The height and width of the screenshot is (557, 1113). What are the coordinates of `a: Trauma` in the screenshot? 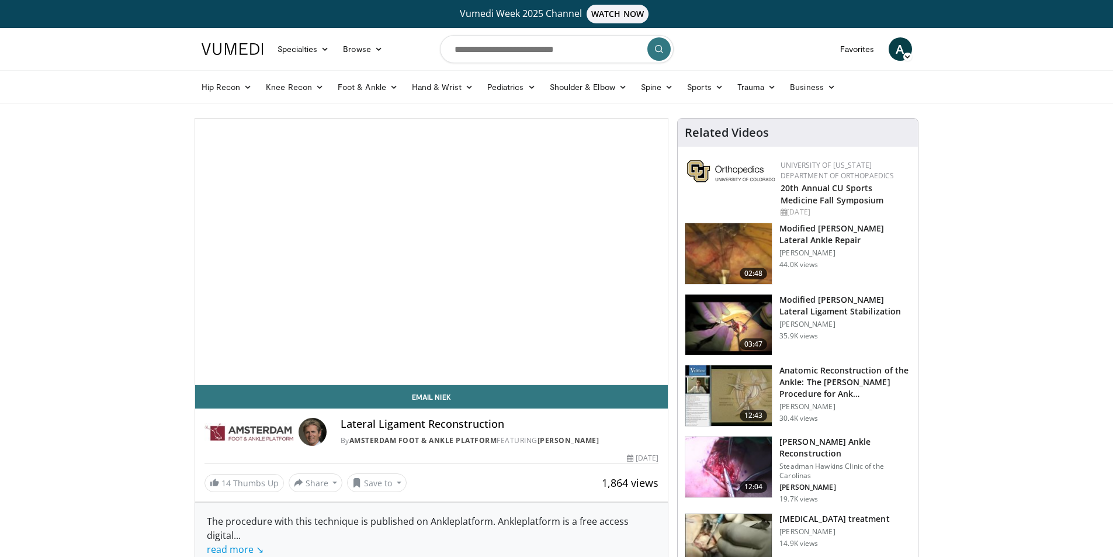 It's located at (756, 87).